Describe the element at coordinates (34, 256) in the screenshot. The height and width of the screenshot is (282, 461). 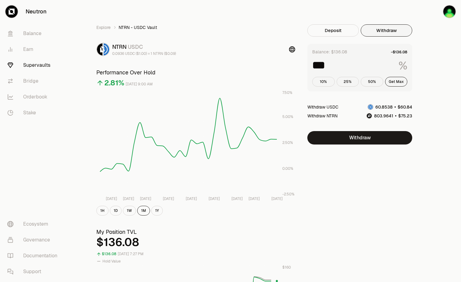
I see `a: Documentation` at that location.